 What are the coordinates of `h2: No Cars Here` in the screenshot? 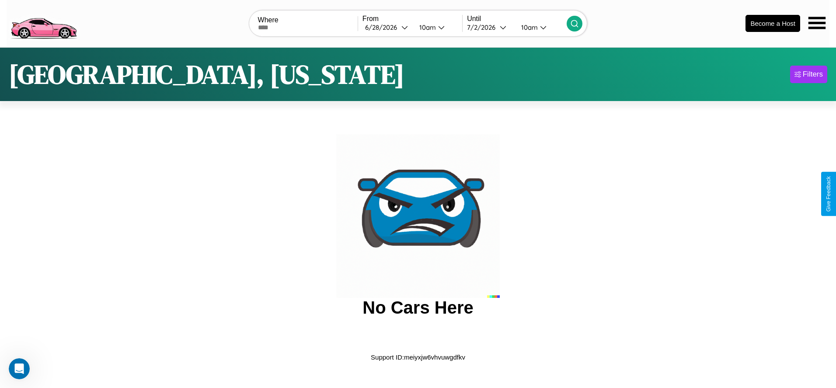 It's located at (417, 307).